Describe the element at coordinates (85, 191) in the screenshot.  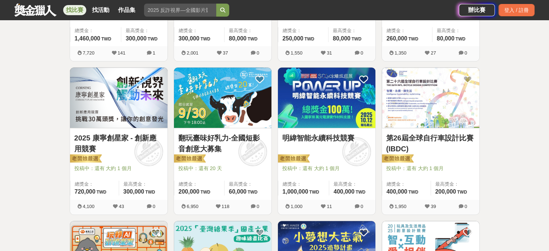
I see `span: 720,000` at that location.